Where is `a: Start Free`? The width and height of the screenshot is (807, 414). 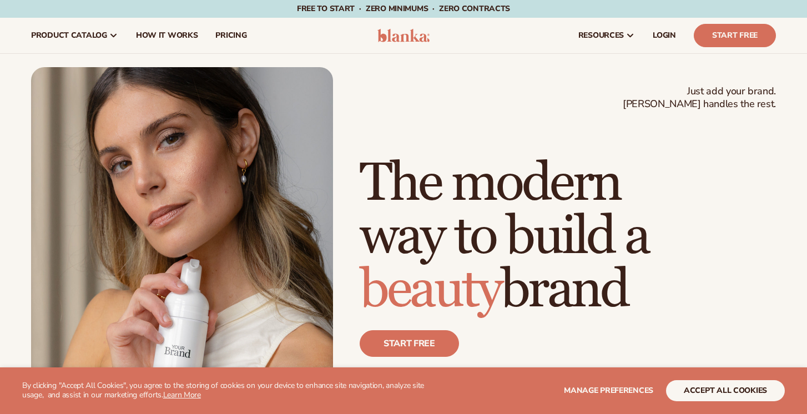
a: Start Free is located at coordinates (734, 36).